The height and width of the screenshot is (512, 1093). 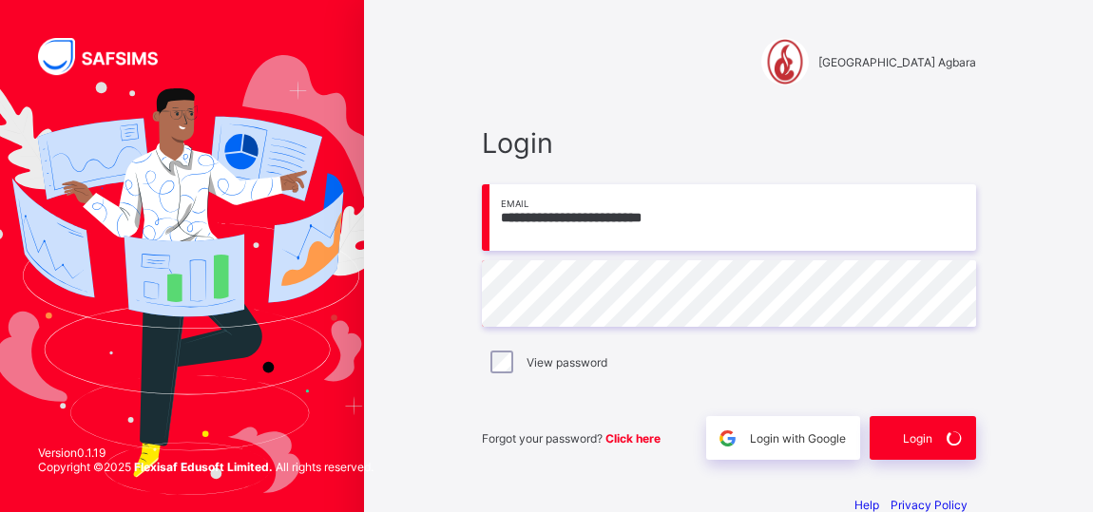 What do you see at coordinates (205, 452) in the screenshot?
I see `span: Version 0.1.19` at bounding box center [205, 452].